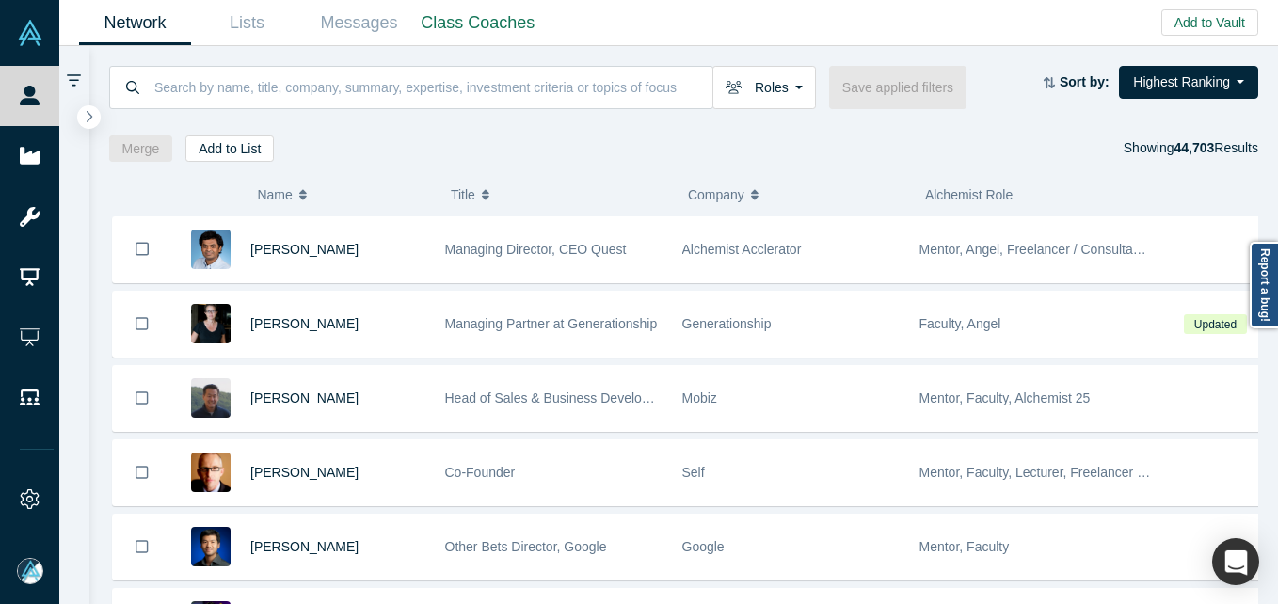 The height and width of the screenshot is (604, 1278). Describe the element at coordinates (796, 195) in the screenshot. I see `button: Company` at that location.